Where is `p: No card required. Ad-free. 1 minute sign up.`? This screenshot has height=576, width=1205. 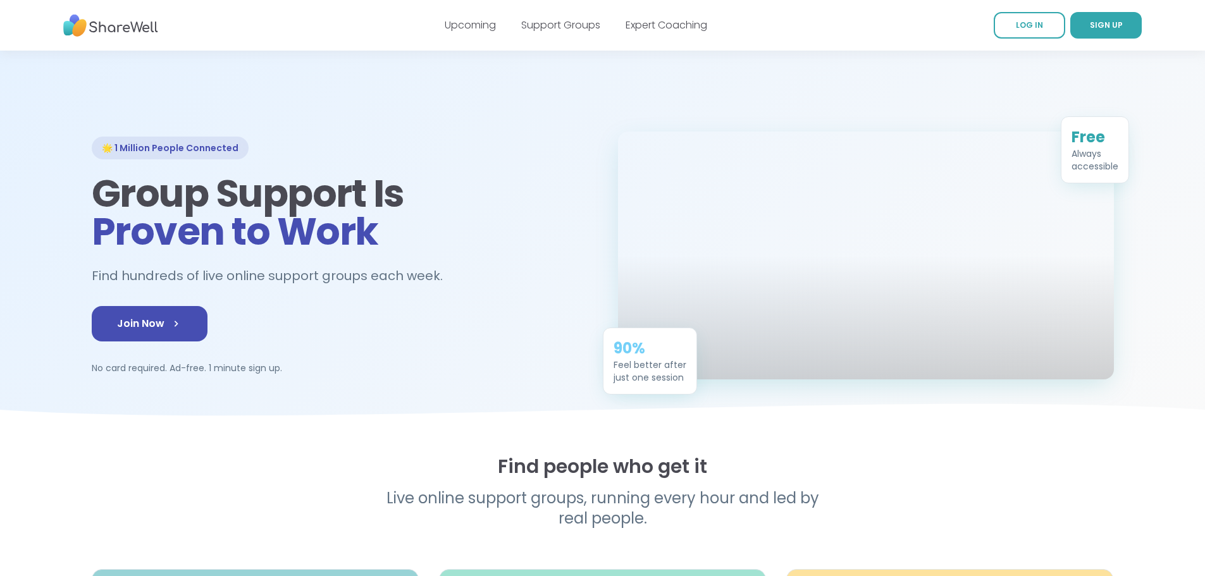
p: No card required. Ad-free. 1 minute sign up. is located at coordinates (340, 368).